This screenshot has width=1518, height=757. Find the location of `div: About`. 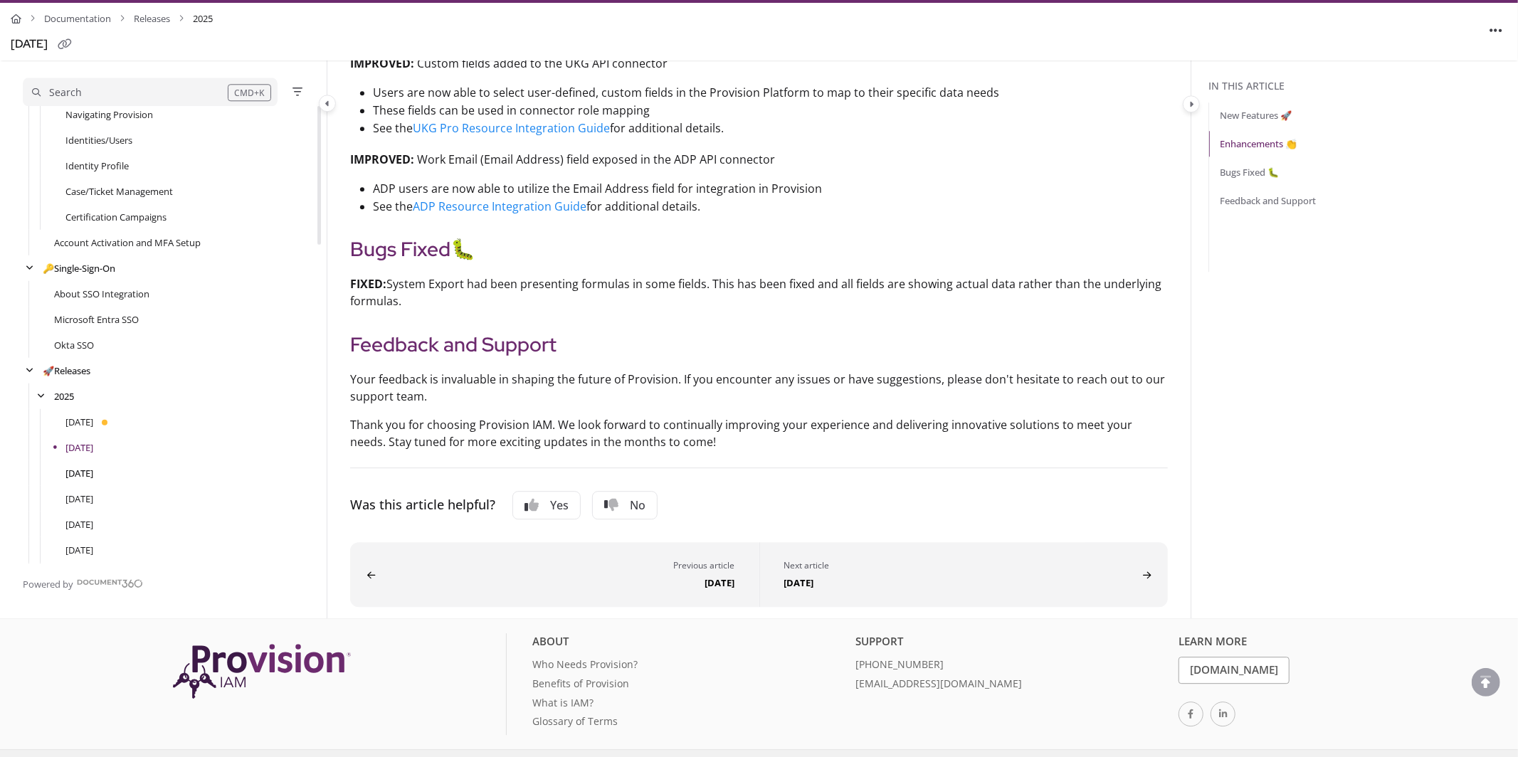

div: About is located at coordinates (688, 645).